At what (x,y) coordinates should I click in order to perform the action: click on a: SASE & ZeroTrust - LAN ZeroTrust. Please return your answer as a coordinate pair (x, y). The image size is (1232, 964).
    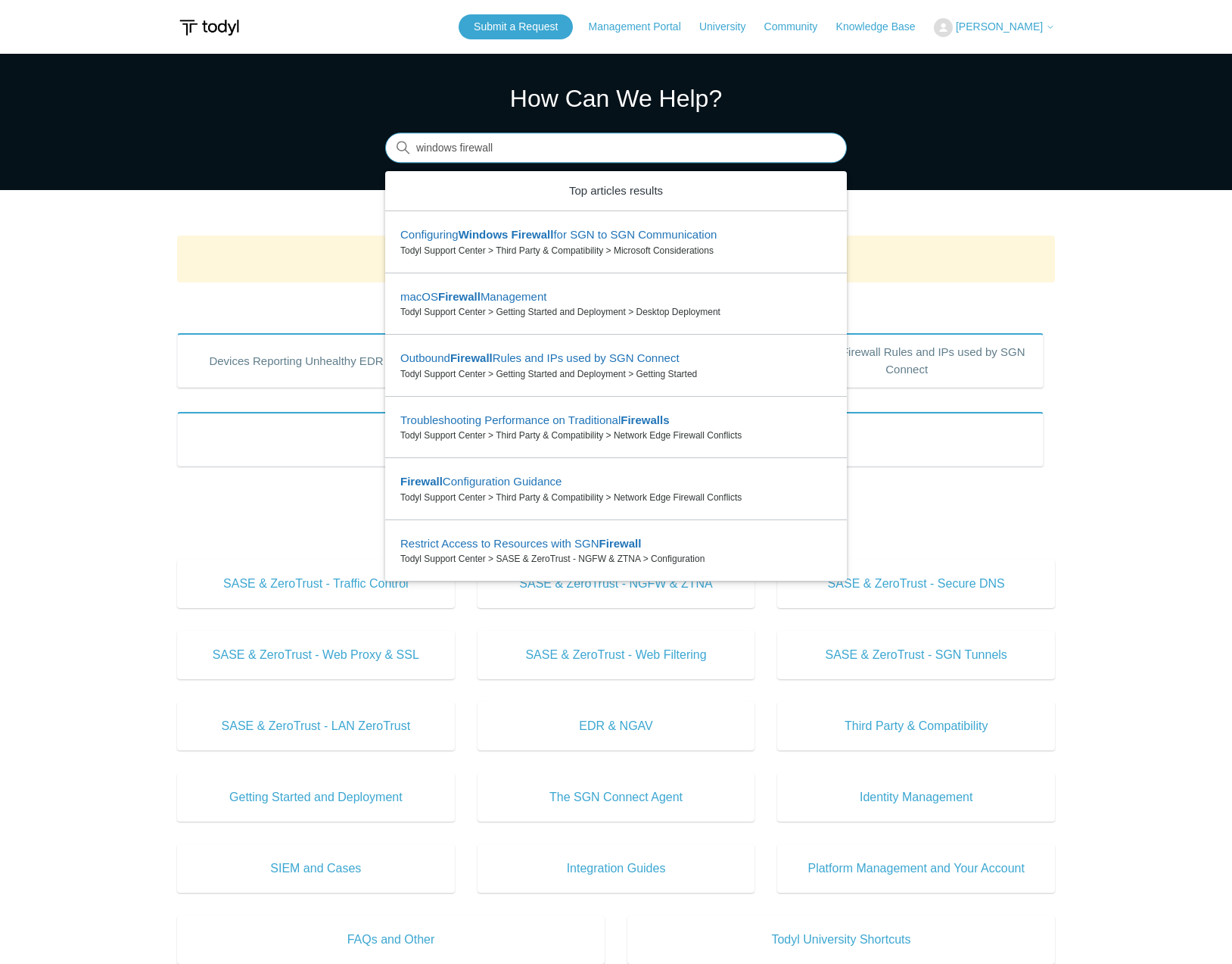
    Looking at the image, I should click on (316, 726).